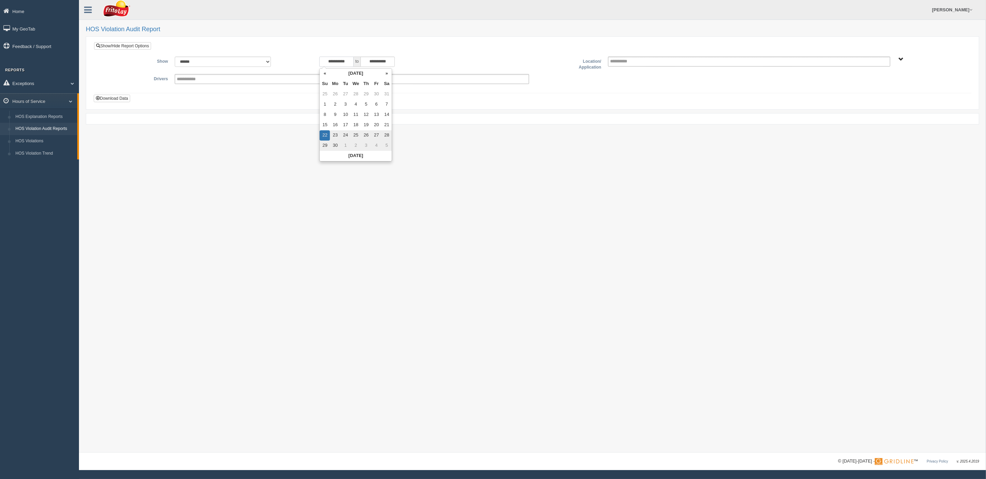 This screenshot has width=986, height=479. Describe the element at coordinates (135, 78) in the screenshot. I see `label: Drivers` at that location.